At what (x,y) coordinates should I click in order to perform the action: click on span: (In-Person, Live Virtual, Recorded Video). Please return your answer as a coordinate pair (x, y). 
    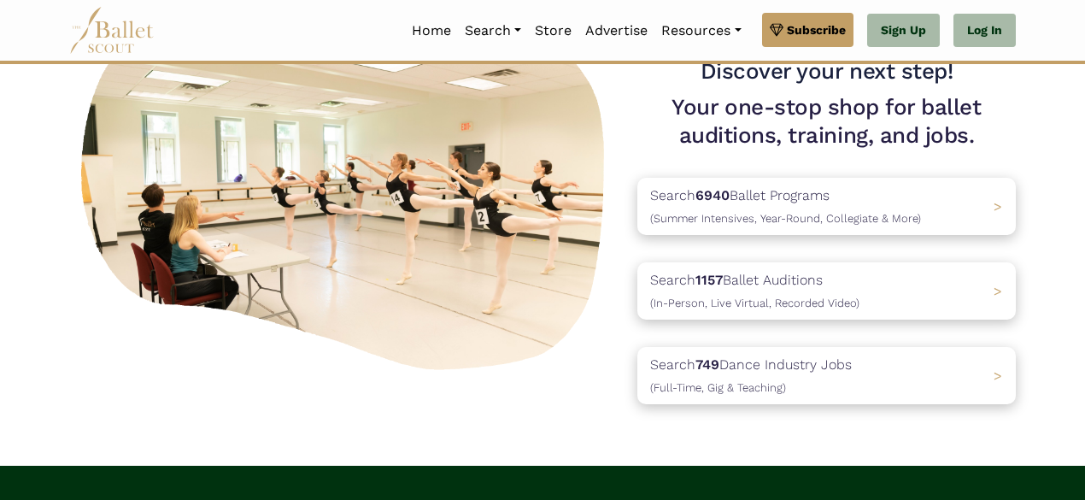
    Looking at the image, I should click on (754, 302).